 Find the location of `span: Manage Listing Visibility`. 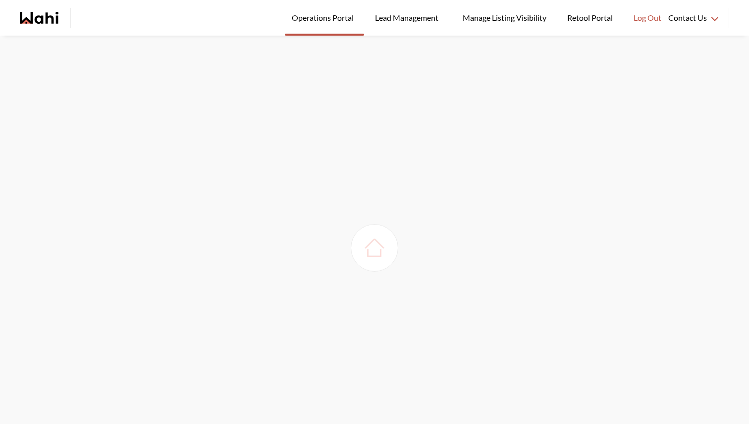

span: Manage Listing Visibility is located at coordinates (504, 18).